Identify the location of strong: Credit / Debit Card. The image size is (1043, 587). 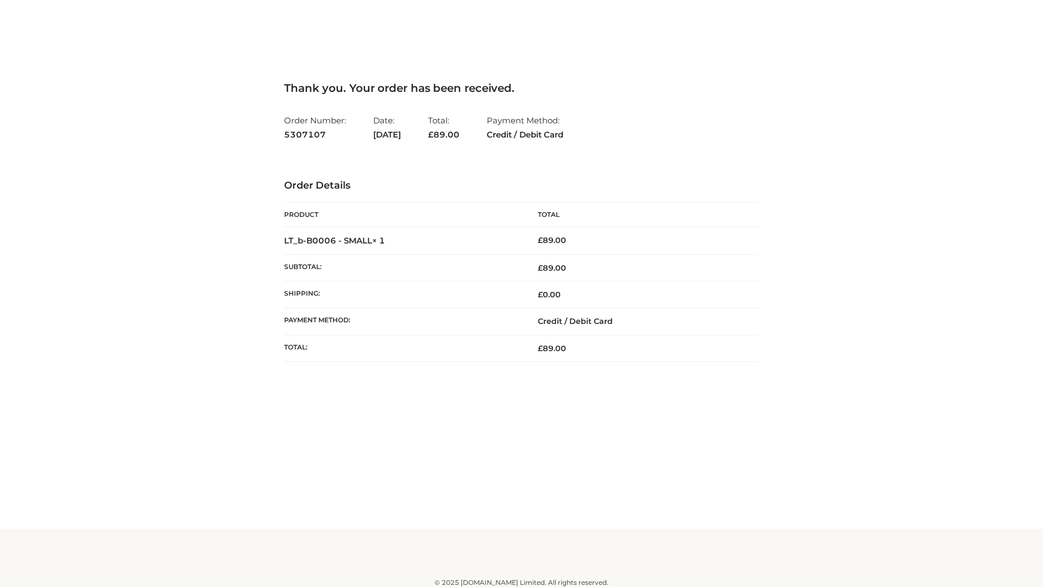
(525, 135).